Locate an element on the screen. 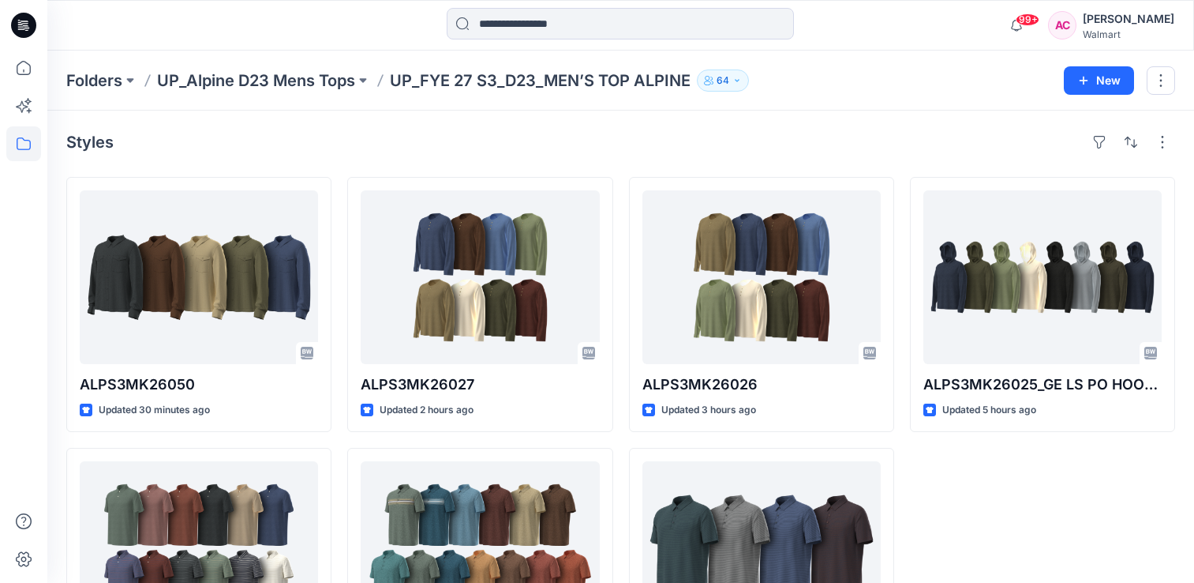 The height and width of the screenshot is (583, 1194). p: Updated 30 minutes ago is located at coordinates (154, 410).